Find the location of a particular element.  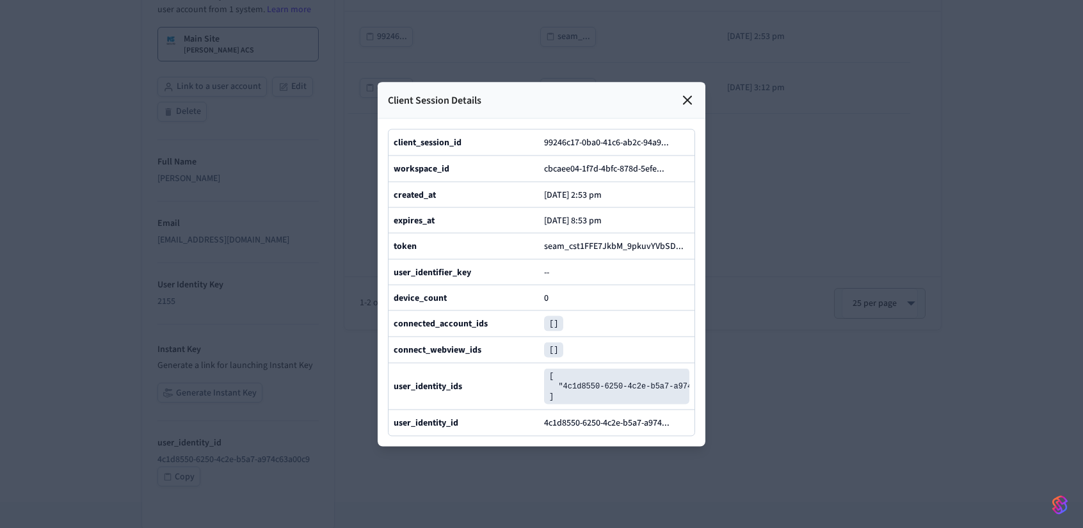

button: 99246c17-0ba0-41c6-ab2c-94a9... is located at coordinates (611, 142).